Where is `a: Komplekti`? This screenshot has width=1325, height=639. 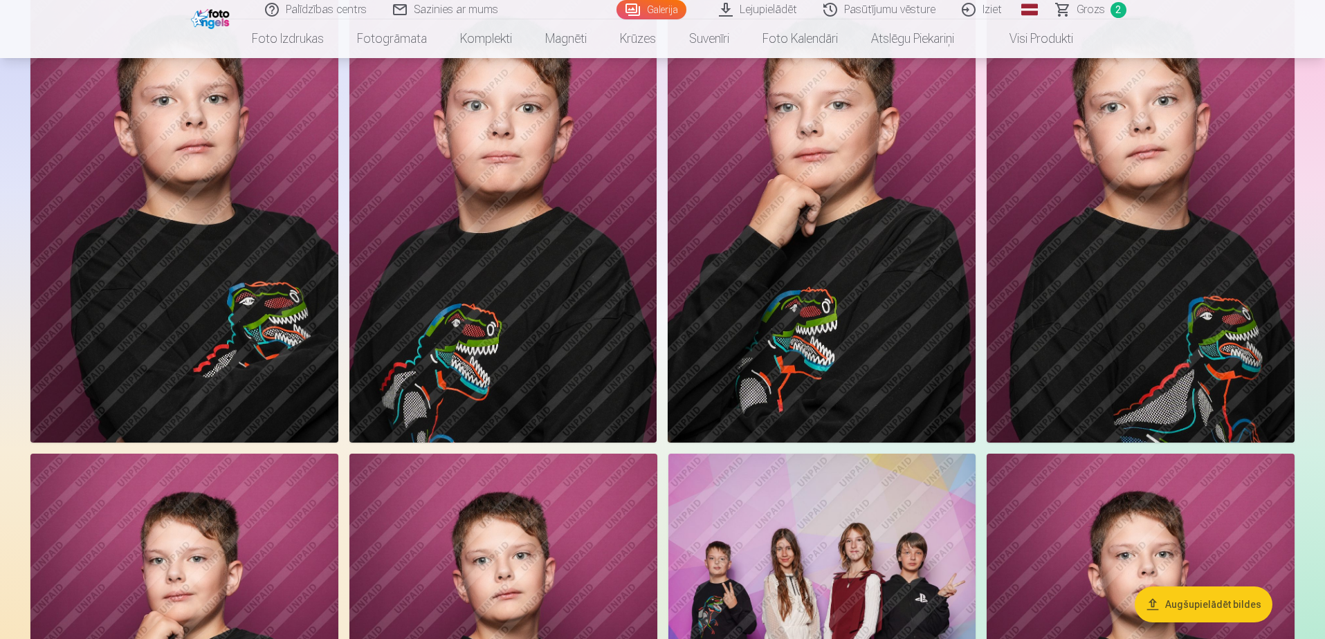 a: Komplekti is located at coordinates (486, 39).